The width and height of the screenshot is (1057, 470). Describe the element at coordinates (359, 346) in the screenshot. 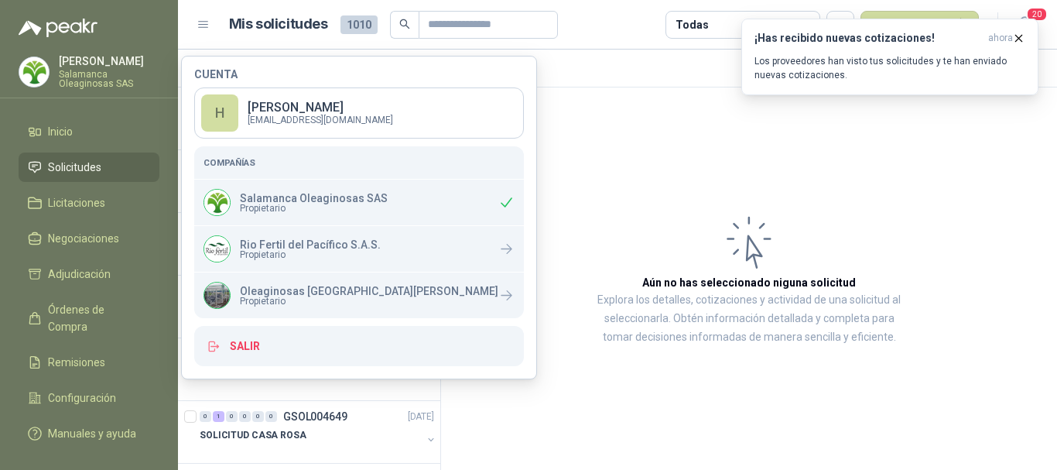

I see `button: Salir` at that location.